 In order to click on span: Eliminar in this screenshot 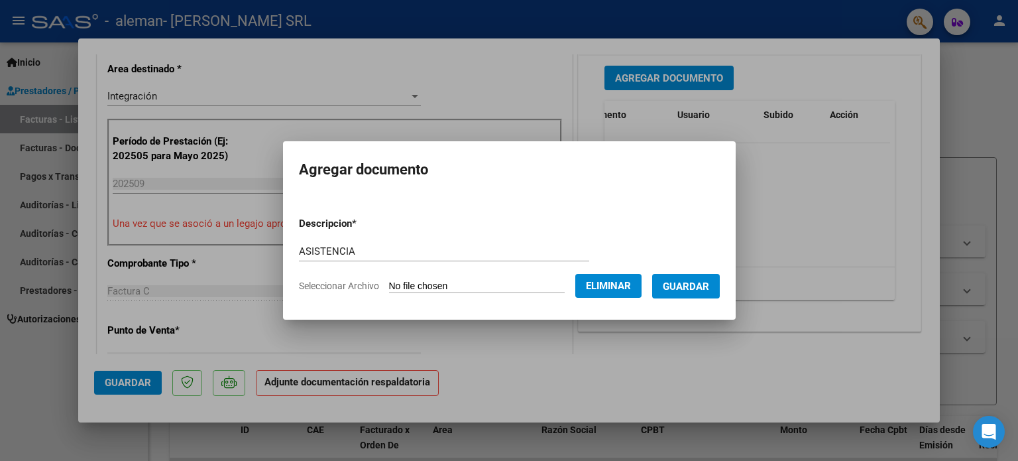, I will do `click(609, 286)`.